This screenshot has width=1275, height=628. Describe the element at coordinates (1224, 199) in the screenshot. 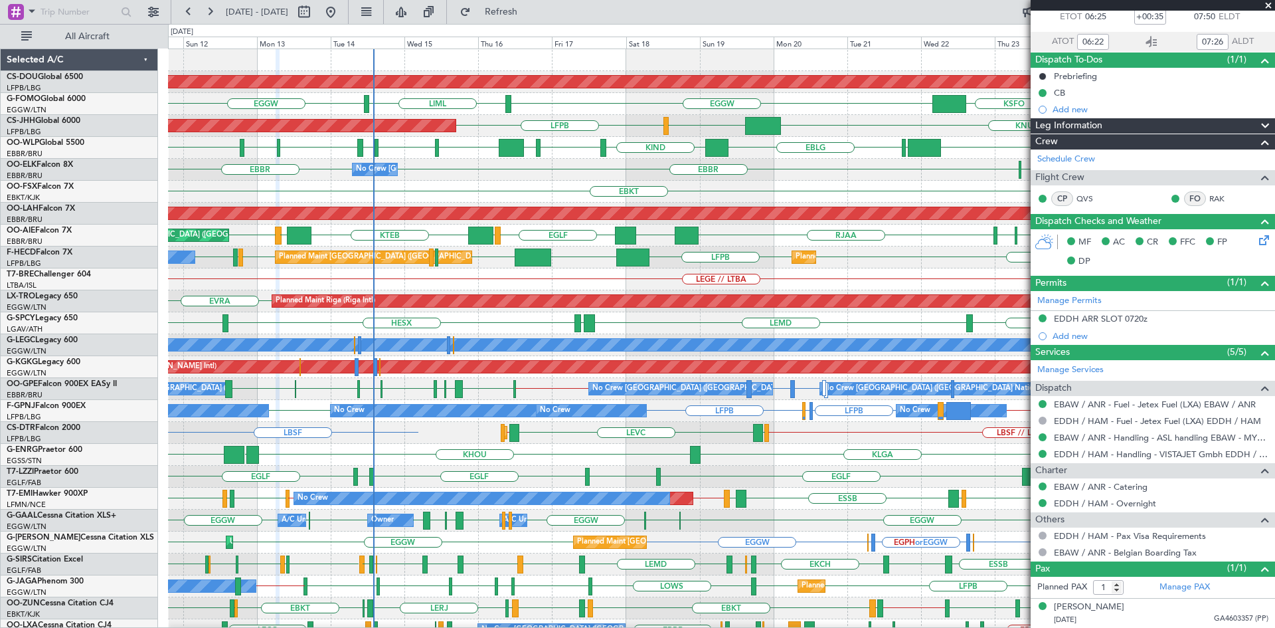

I see `a: RAK` at that location.